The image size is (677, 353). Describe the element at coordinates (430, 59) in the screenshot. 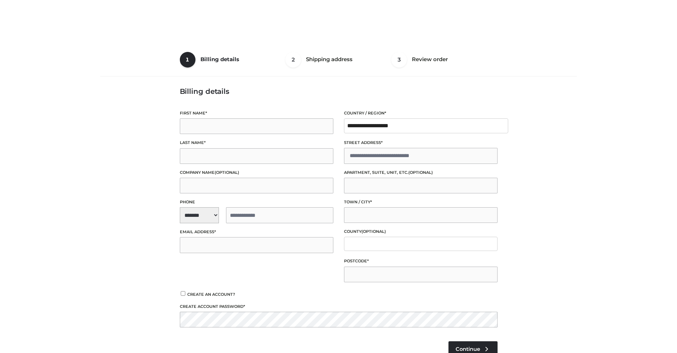

I see `span: Review order` at that location.